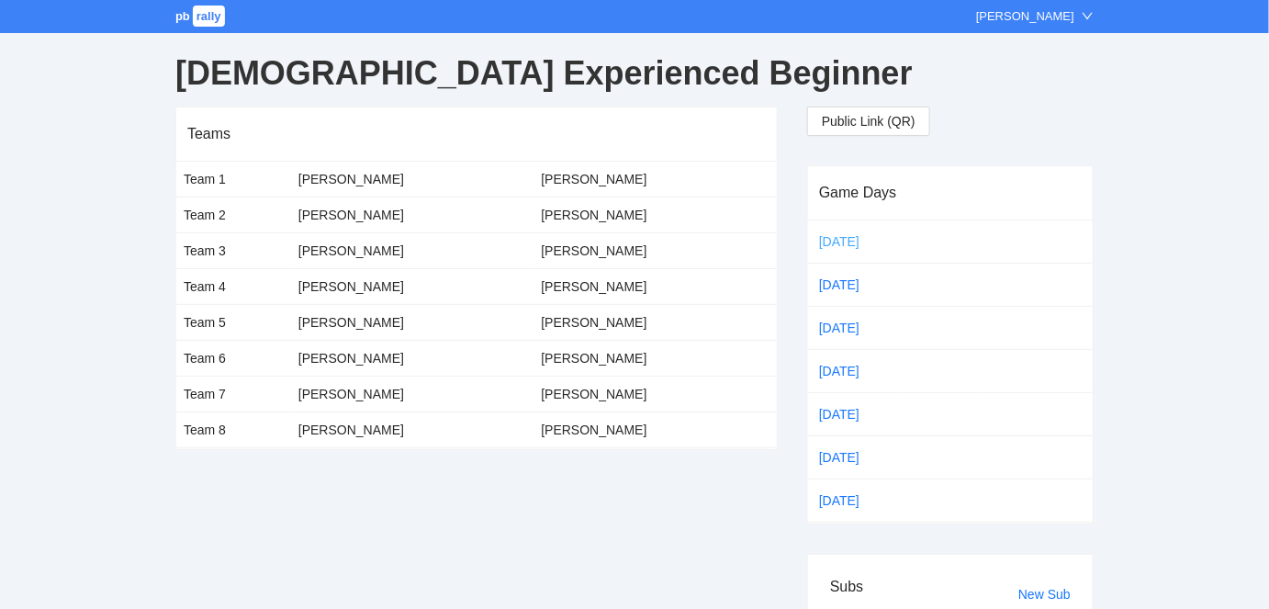 Image resolution: width=1269 pixels, height=609 pixels. What do you see at coordinates (869, 121) in the screenshot?
I see `button: Public Link (QR)` at bounding box center [869, 121].